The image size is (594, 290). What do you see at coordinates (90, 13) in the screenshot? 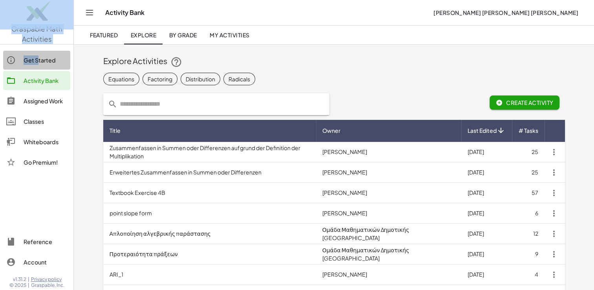
I see `button: Toggle navigation` at bounding box center [90, 13].